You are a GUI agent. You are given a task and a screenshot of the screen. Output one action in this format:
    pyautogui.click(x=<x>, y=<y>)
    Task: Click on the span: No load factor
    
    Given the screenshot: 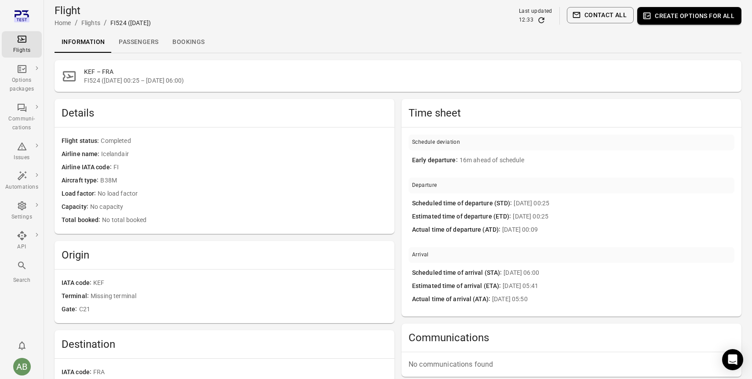 What is the action you would take?
    pyautogui.click(x=242, y=194)
    